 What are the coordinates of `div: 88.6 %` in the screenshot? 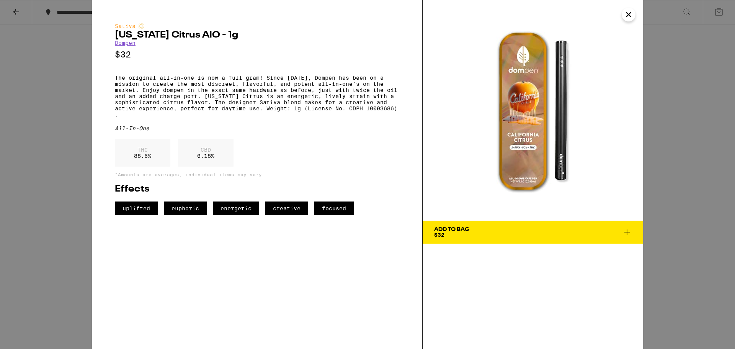 It's located at (142, 153).